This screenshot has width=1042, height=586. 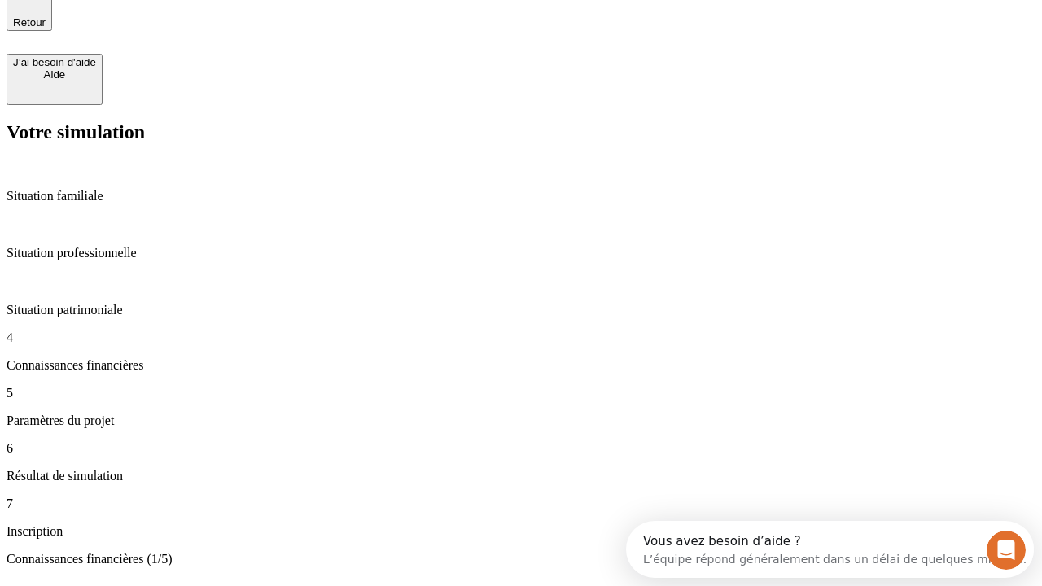 I want to click on p: Situation patrimoniale, so click(x=521, y=310).